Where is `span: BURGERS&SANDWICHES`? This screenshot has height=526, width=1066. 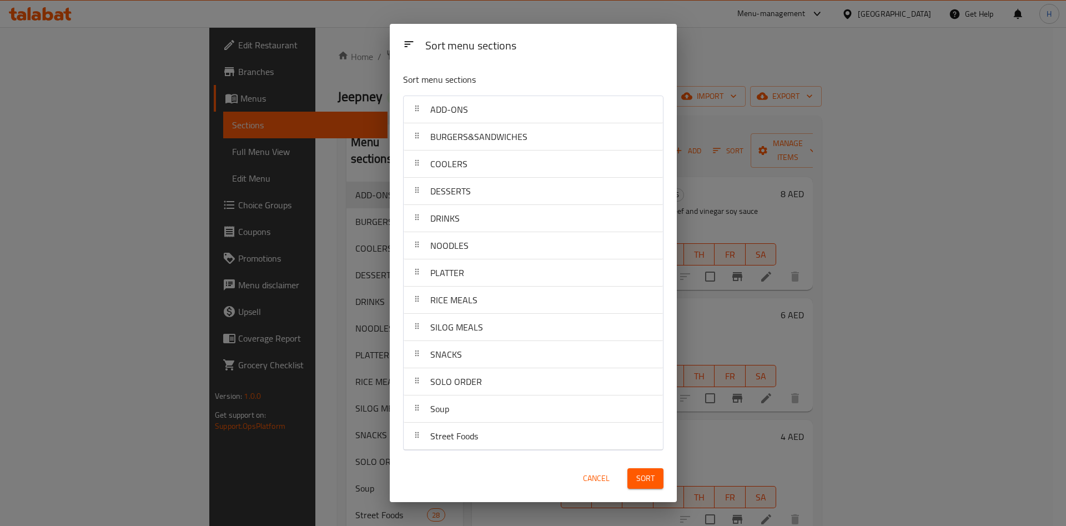
span: BURGERS&SANDWICHES is located at coordinates (478, 137).